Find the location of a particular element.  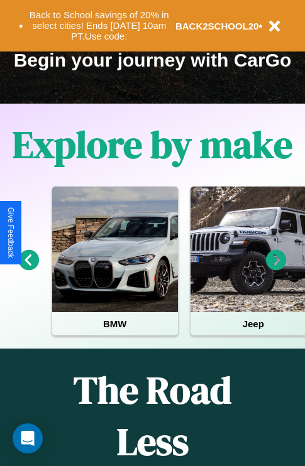

h1: Explore by make is located at coordinates (152, 144).